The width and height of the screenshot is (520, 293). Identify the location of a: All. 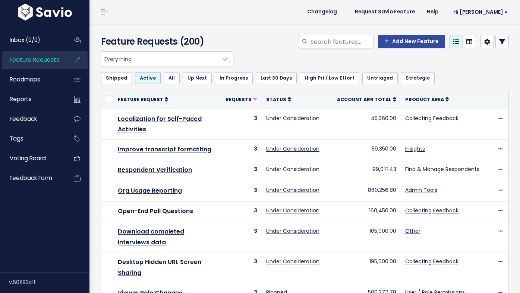
(171, 78).